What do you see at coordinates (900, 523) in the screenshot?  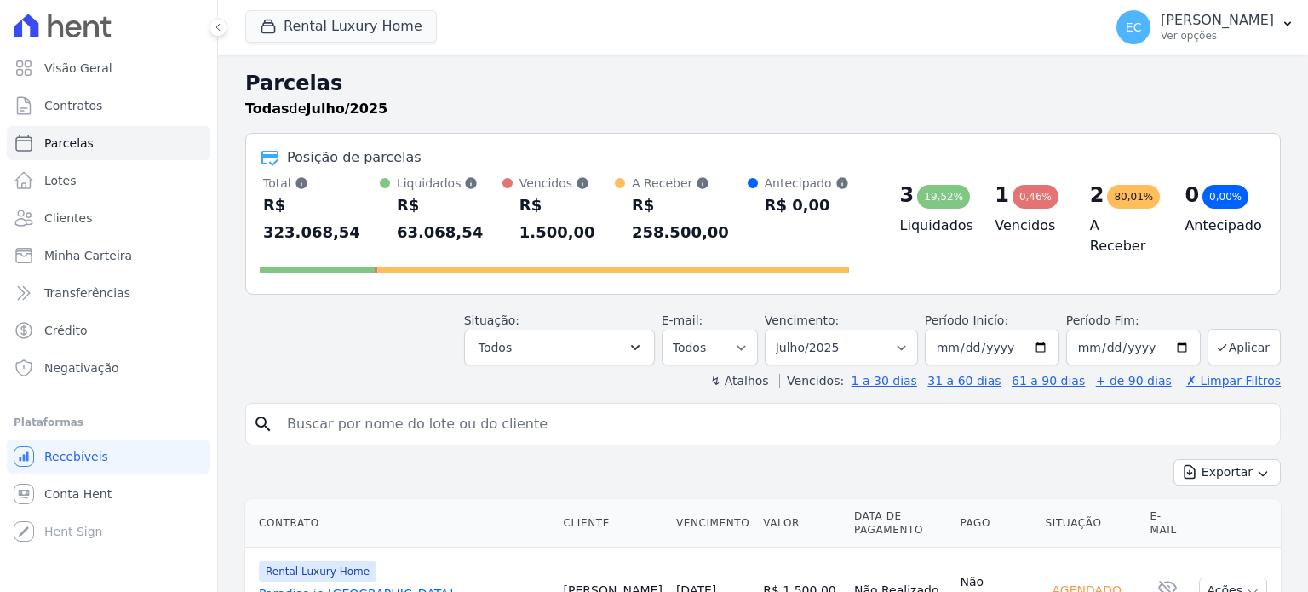 I see `th: Data de Pagamento` at bounding box center [900, 523].